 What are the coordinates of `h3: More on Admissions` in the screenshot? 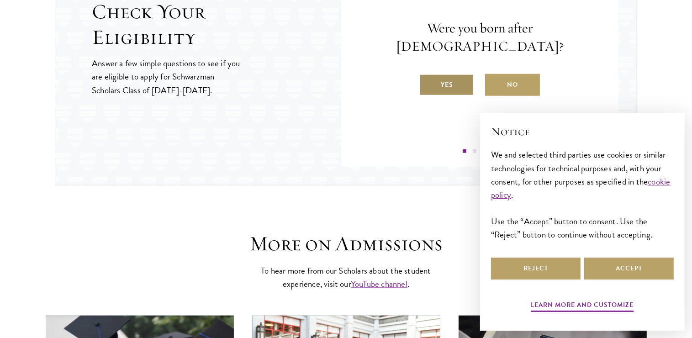 It's located at (346, 244).